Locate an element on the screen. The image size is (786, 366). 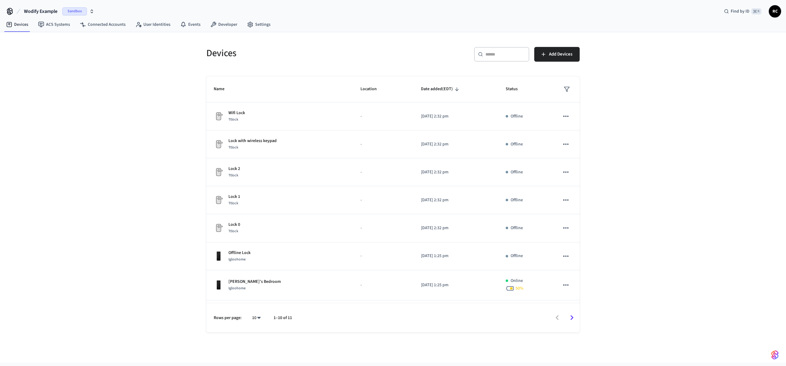
p: Lock 2 is located at coordinates (234, 169).